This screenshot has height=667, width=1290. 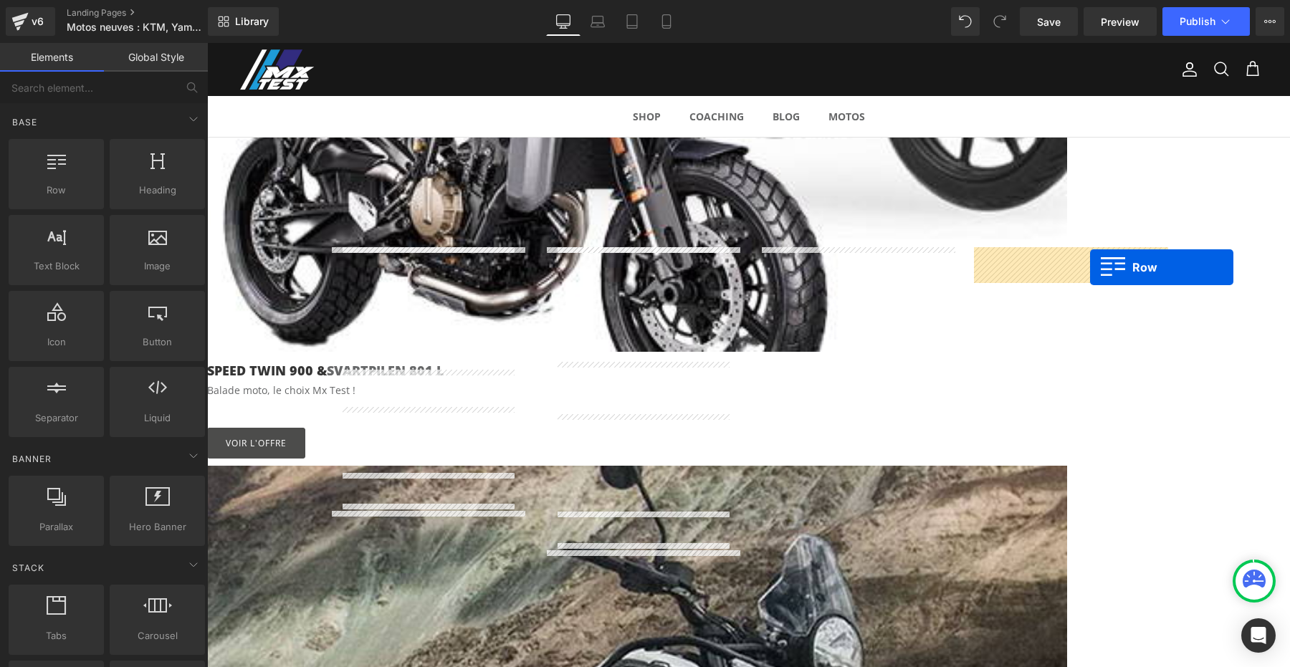 What do you see at coordinates (157, 266) in the screenshot?
I see `span: Image` at bounding box center [157, 266].